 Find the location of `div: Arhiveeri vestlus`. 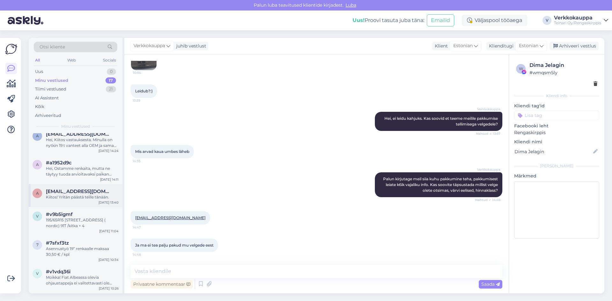

div: Arhiveeri vestlus is located at coordinates (574, 46).